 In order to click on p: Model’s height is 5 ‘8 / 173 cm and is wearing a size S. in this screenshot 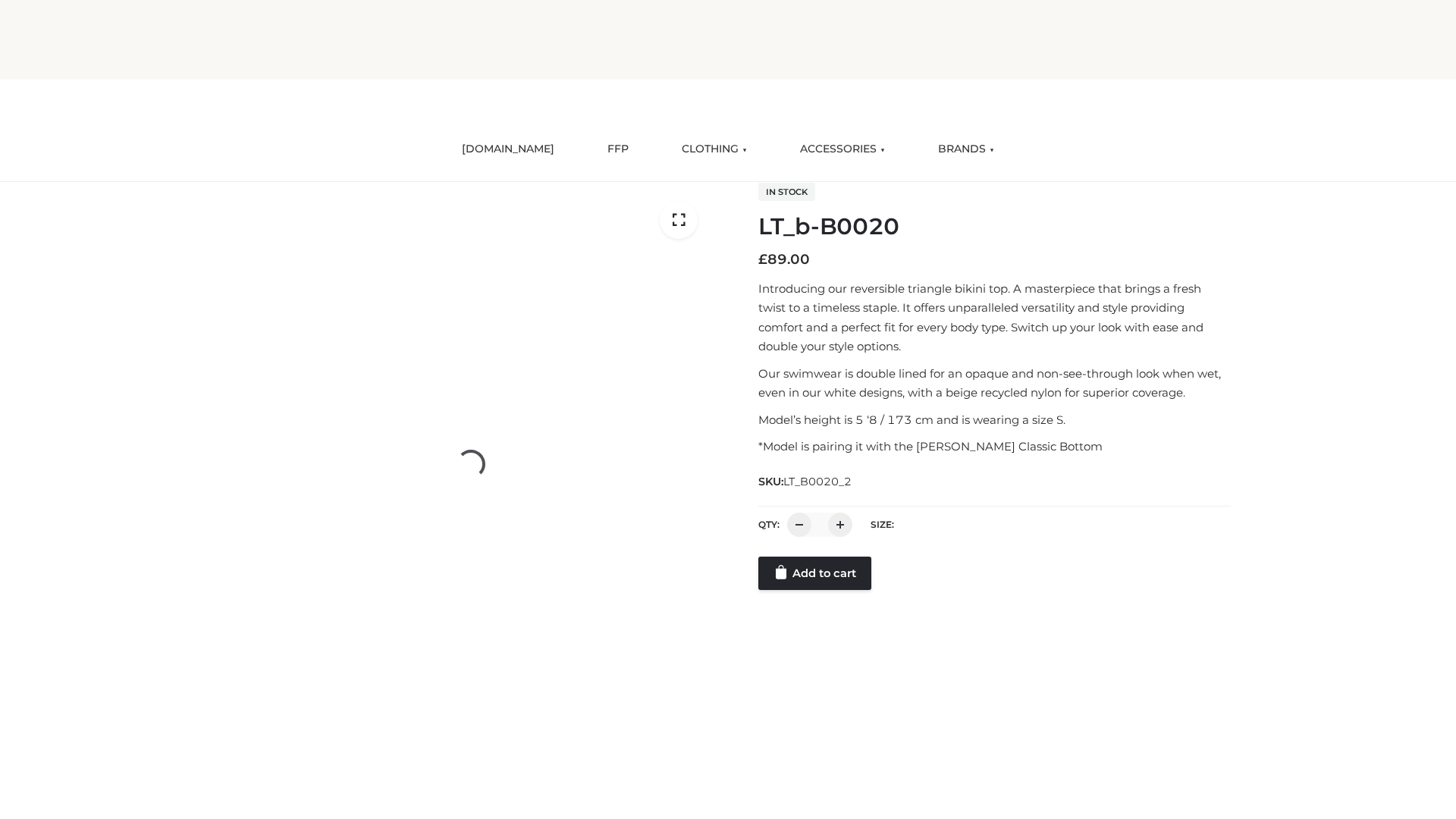, I will do `click(994, 420)`.